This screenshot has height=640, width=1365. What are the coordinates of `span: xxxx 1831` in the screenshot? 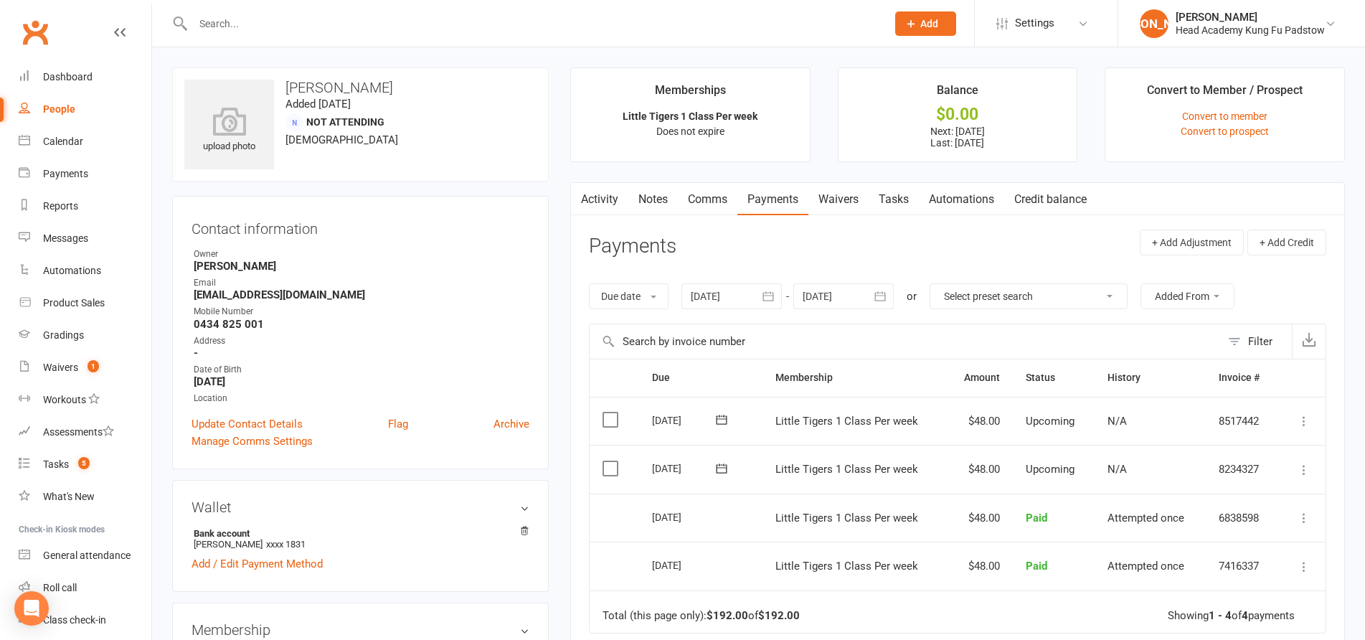 It's located at (286, 544).